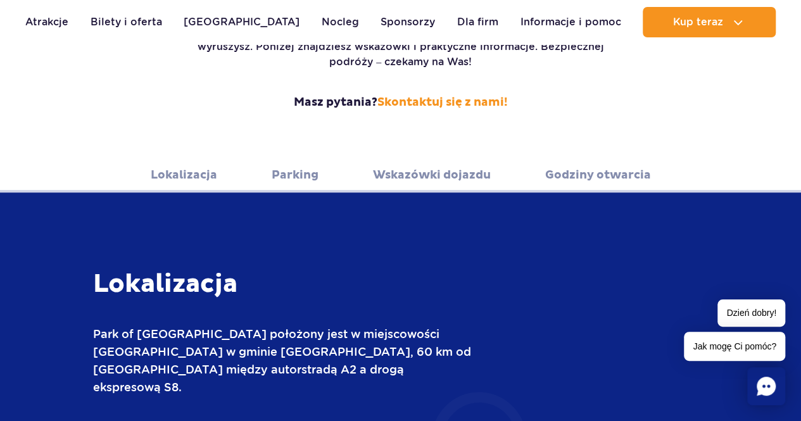  What do you see at coordinates (408, 22) in the screenshot?
I see `a: Sponsorzy` at bounding box center [408, 22].